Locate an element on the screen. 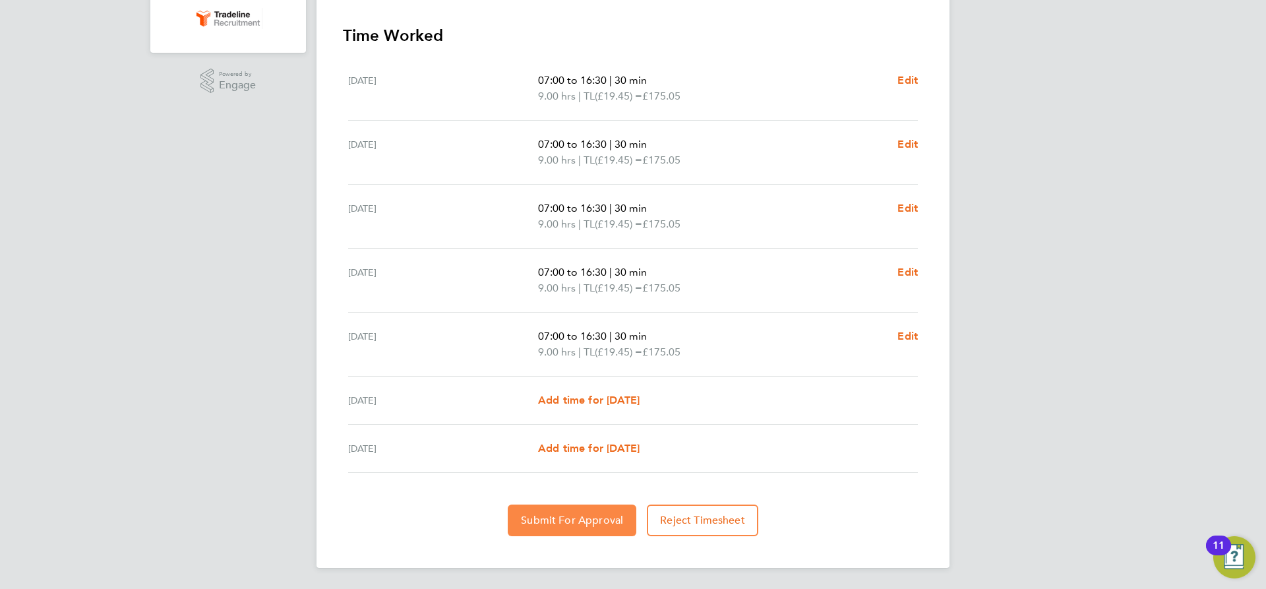  span: Reject Timesheet is located at coordinates (702, 520).